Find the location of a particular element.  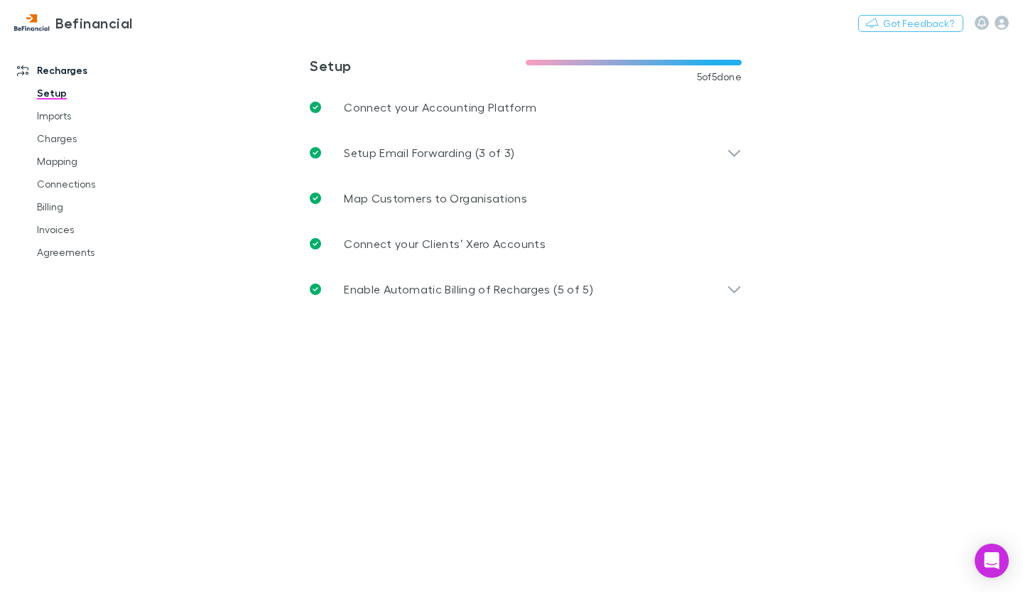

p: Map Customers to Organisations is located at coordinates (436, 198).